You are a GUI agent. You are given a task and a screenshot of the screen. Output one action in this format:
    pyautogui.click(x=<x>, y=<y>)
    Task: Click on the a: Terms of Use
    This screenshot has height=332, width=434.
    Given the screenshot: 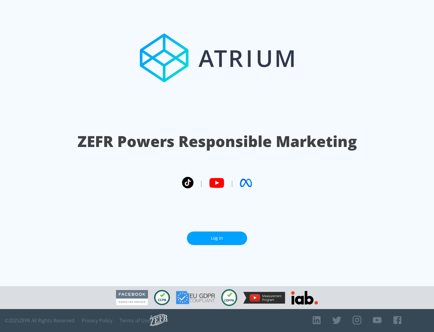 What is the action you would take?
    pyautogui.click(x=135, y=320)
    